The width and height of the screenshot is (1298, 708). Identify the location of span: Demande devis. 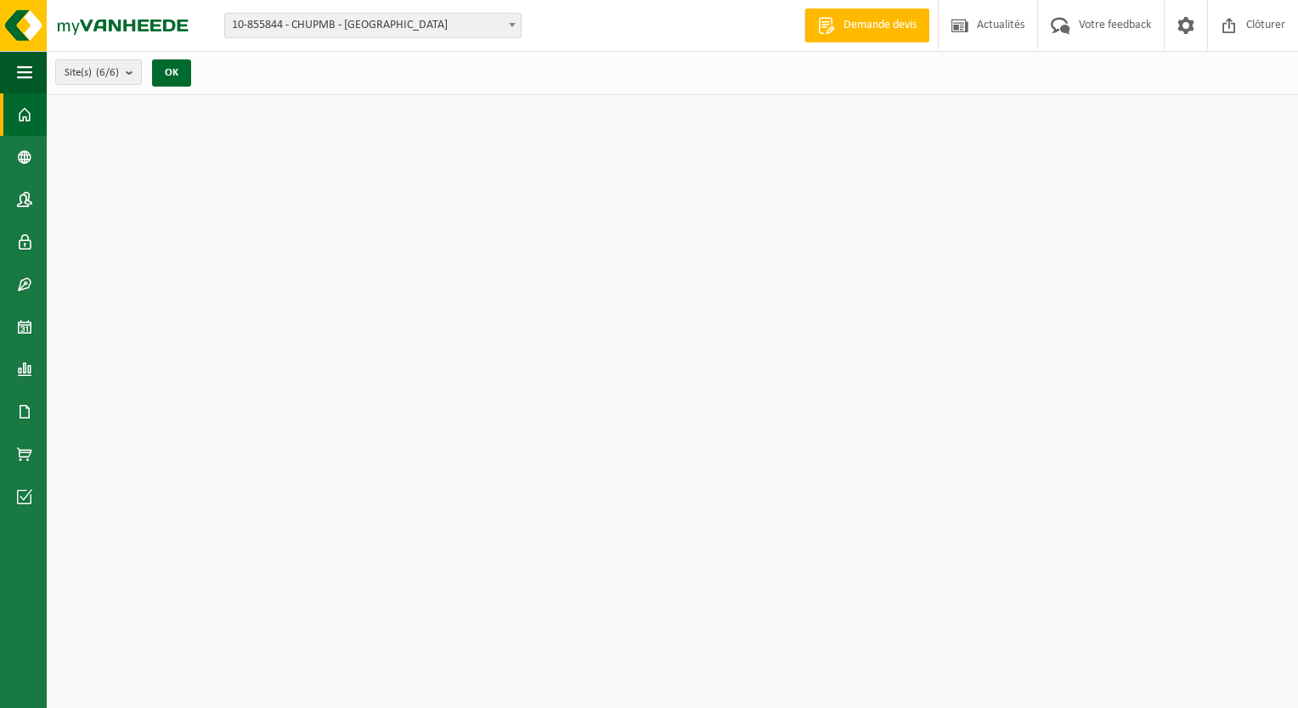
(880, 25).